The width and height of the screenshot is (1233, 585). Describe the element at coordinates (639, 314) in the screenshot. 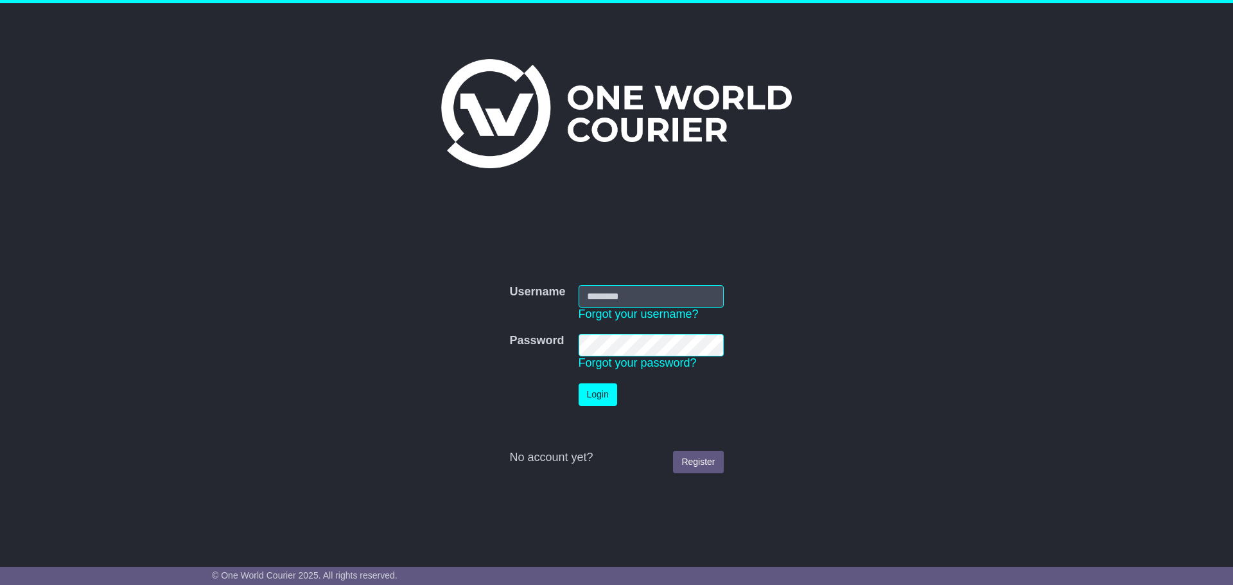

I see `a: Forgot your username?` at that location.